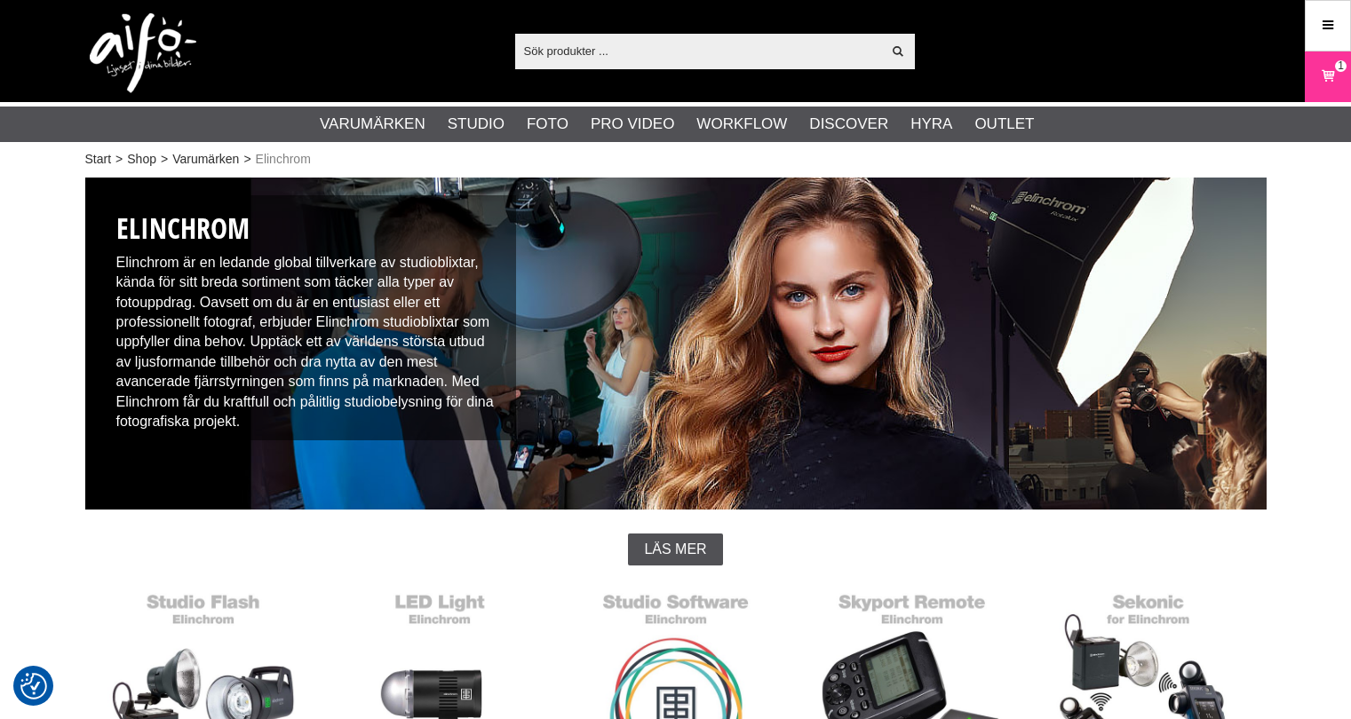 This screenshot has height=719, width=1351. What do you see at coordinates (143, 53) in the screenshot?
I see `img: logo.png` at bounding box center [143, 53].